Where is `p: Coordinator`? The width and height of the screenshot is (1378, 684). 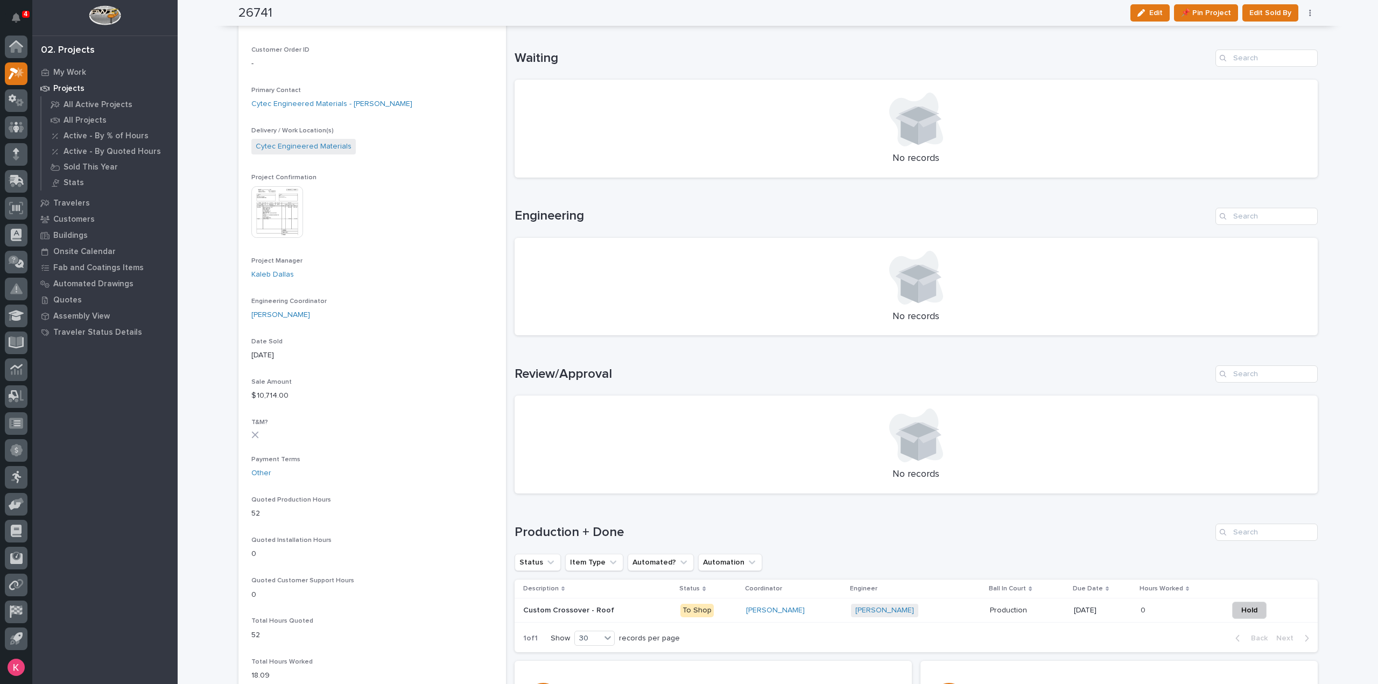
p: Coordinator is located at coordinates (763, 589).